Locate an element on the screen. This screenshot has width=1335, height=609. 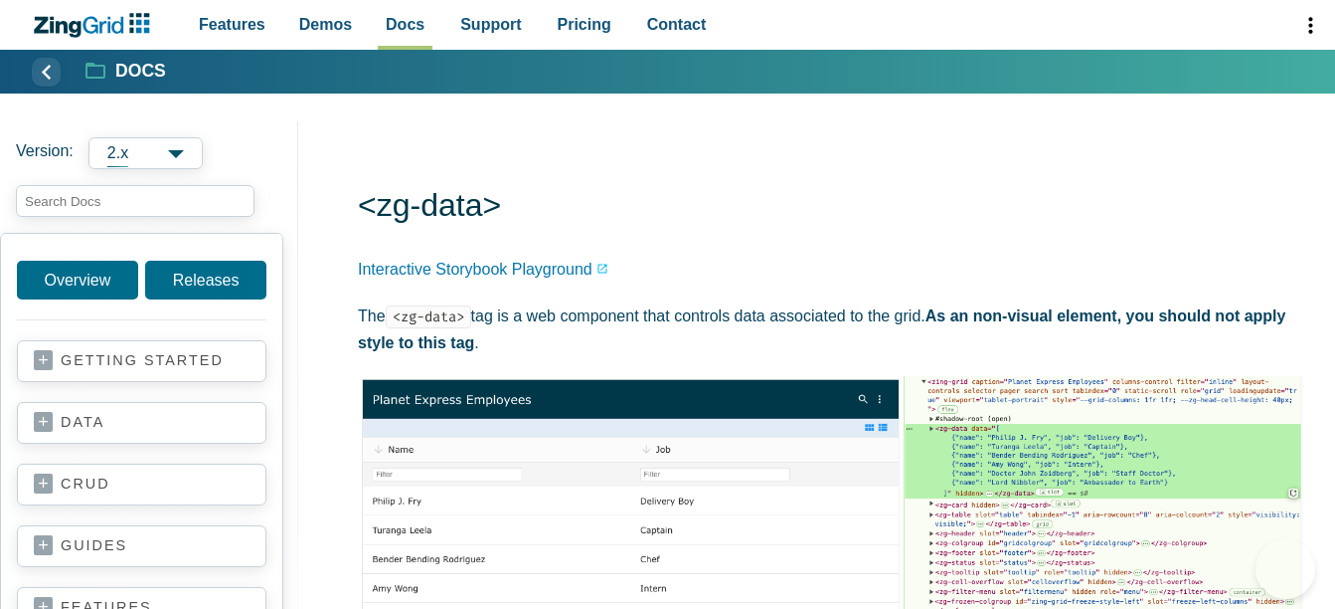
input: search input is located at coordinates (135, 201).